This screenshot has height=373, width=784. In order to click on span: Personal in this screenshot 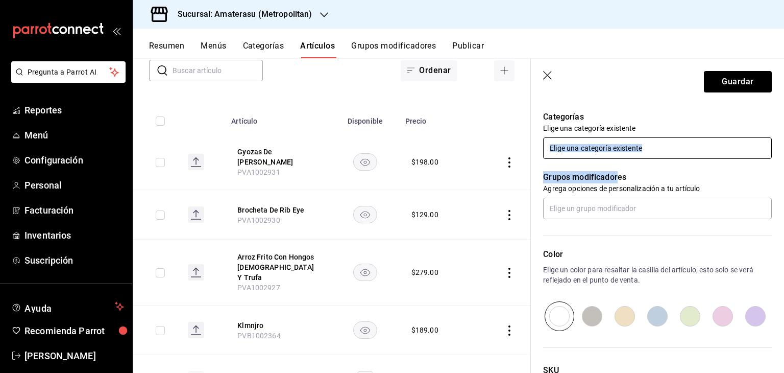, I will do `click(74, 185)`.